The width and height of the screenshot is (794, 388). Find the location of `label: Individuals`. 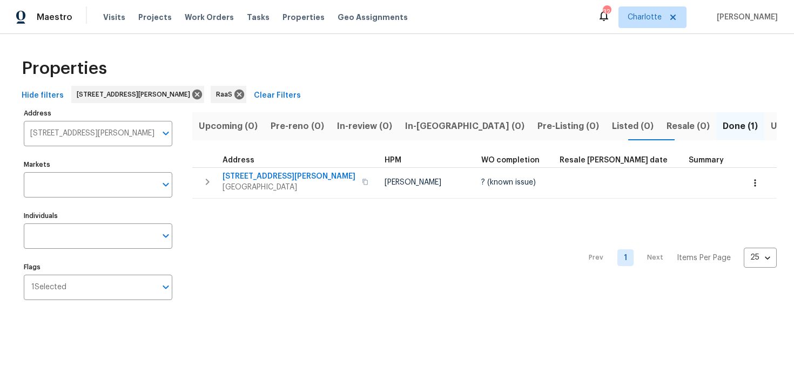

label: Individuals is located at coordinates (98, 216).